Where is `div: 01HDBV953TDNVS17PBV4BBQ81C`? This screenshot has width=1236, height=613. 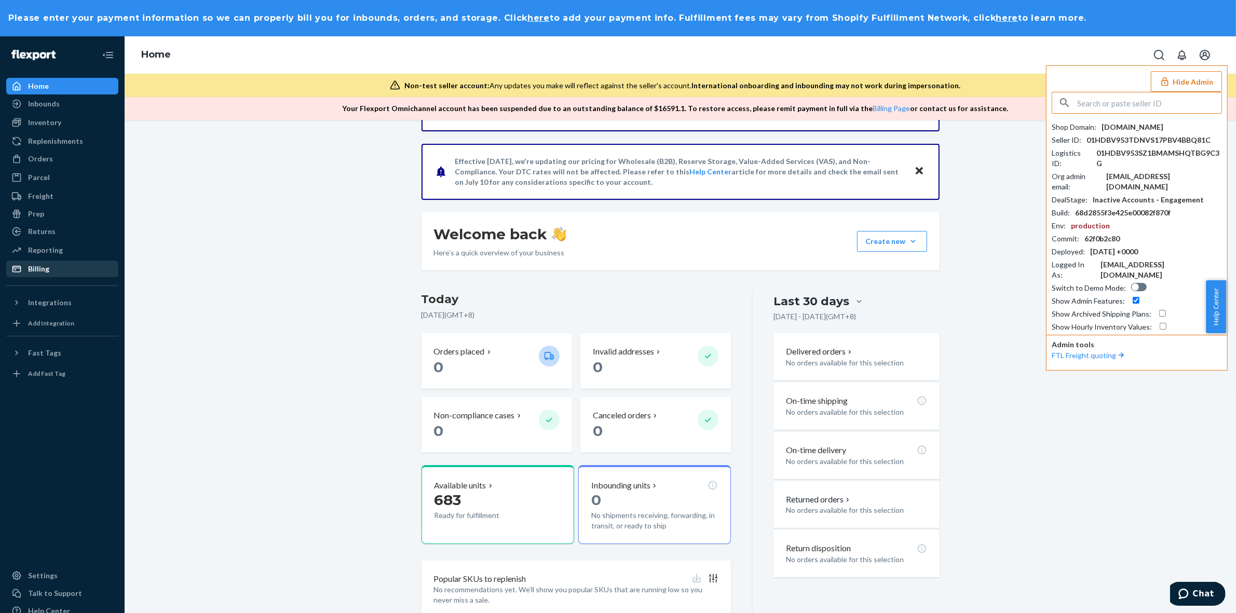 div: 01HDBV953TDNVS17PBV4BBQ81C is located at coordinates (1148, 140).